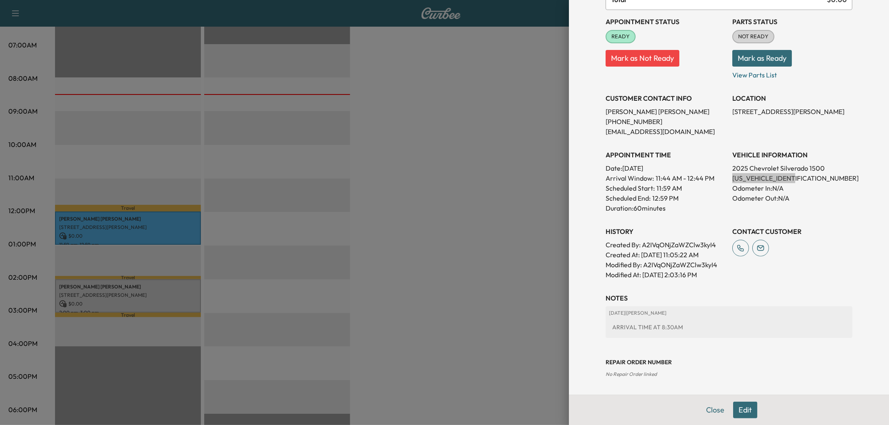  I want to click on h3: Parts Status, so click(792, 22).